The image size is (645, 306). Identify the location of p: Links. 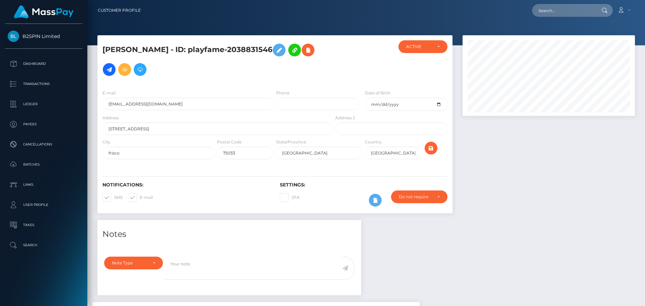
(44, 185).